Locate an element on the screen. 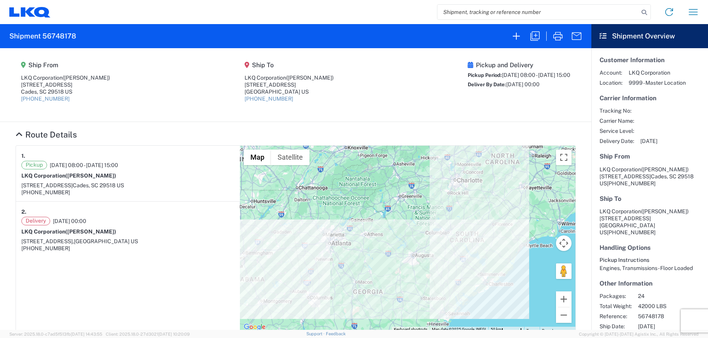 Image resolution: width=708 pixels, height=338 pixels. button: Toggle fullscreen view is located at coordinates (563, 157).